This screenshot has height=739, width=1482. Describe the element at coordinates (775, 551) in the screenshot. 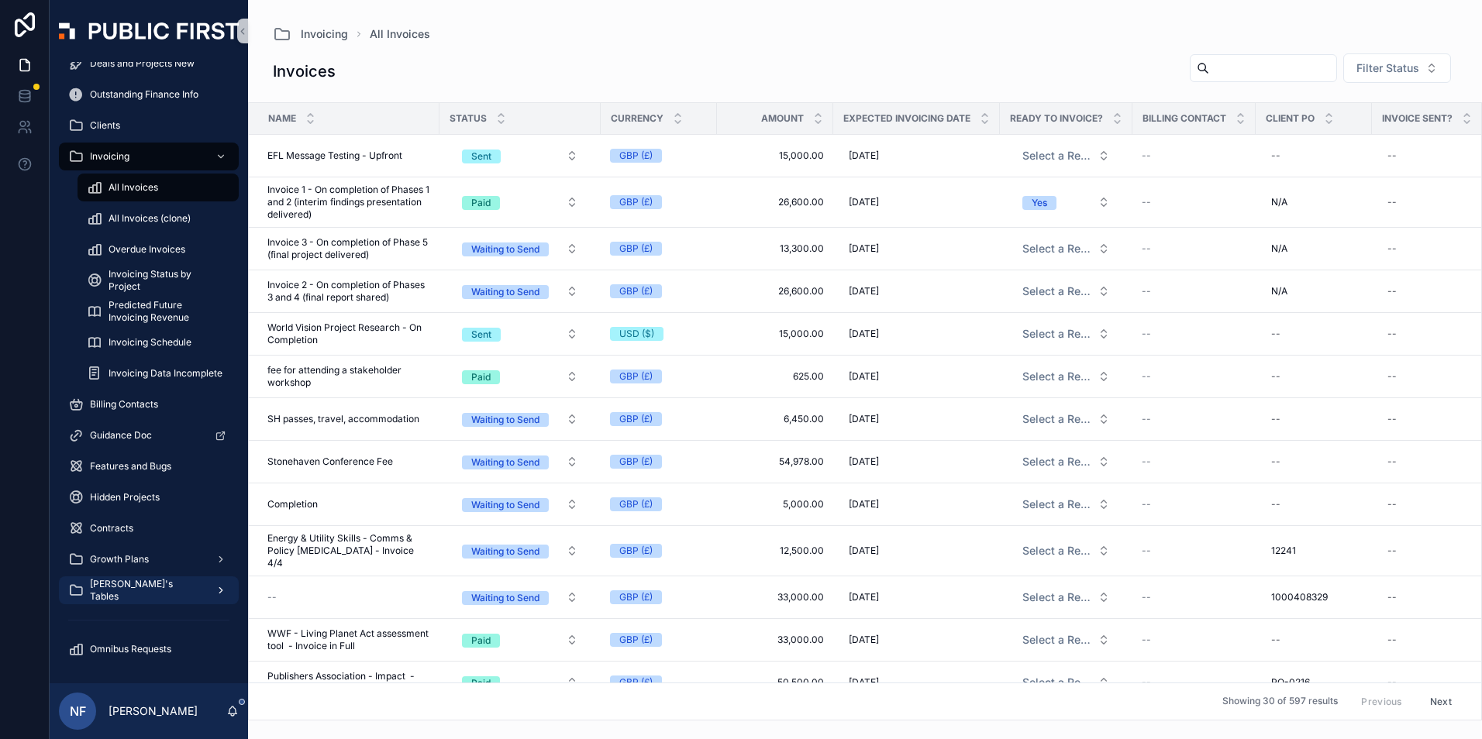

I see `span: 12,500.00` at that location.